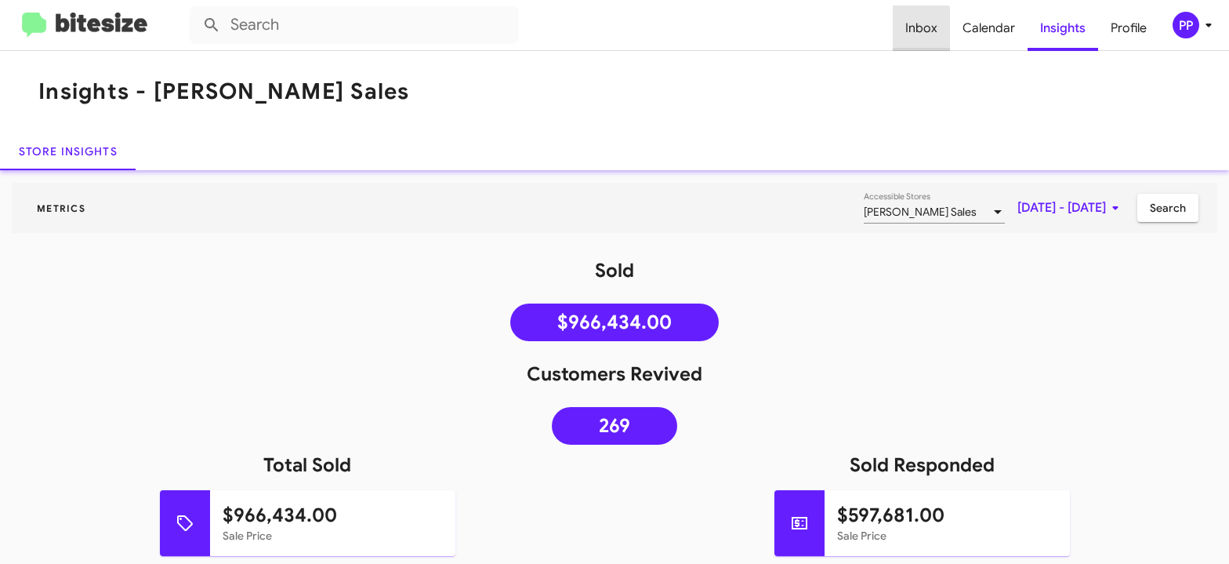  I want to click on span: Metrics, so click(61, 208).